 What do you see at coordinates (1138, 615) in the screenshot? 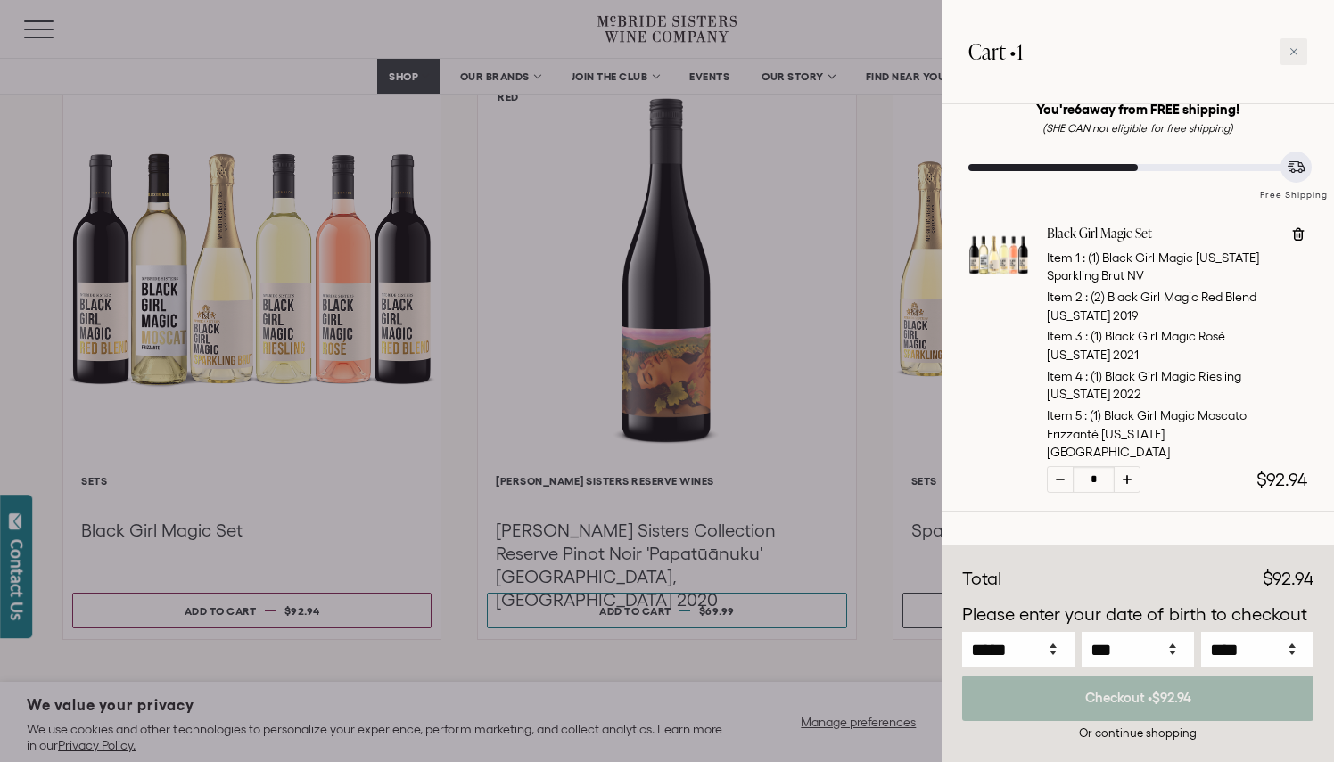
I see `p: Please enter your date of birth to checkout` at bounding box center [1138, 615].